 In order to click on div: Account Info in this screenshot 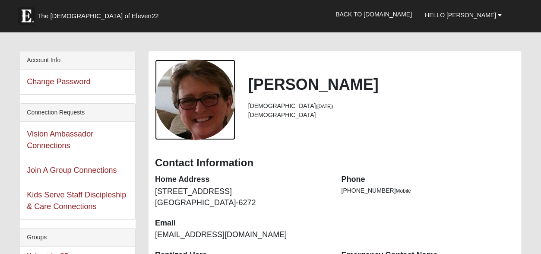, I will do `click(78, 60)`.